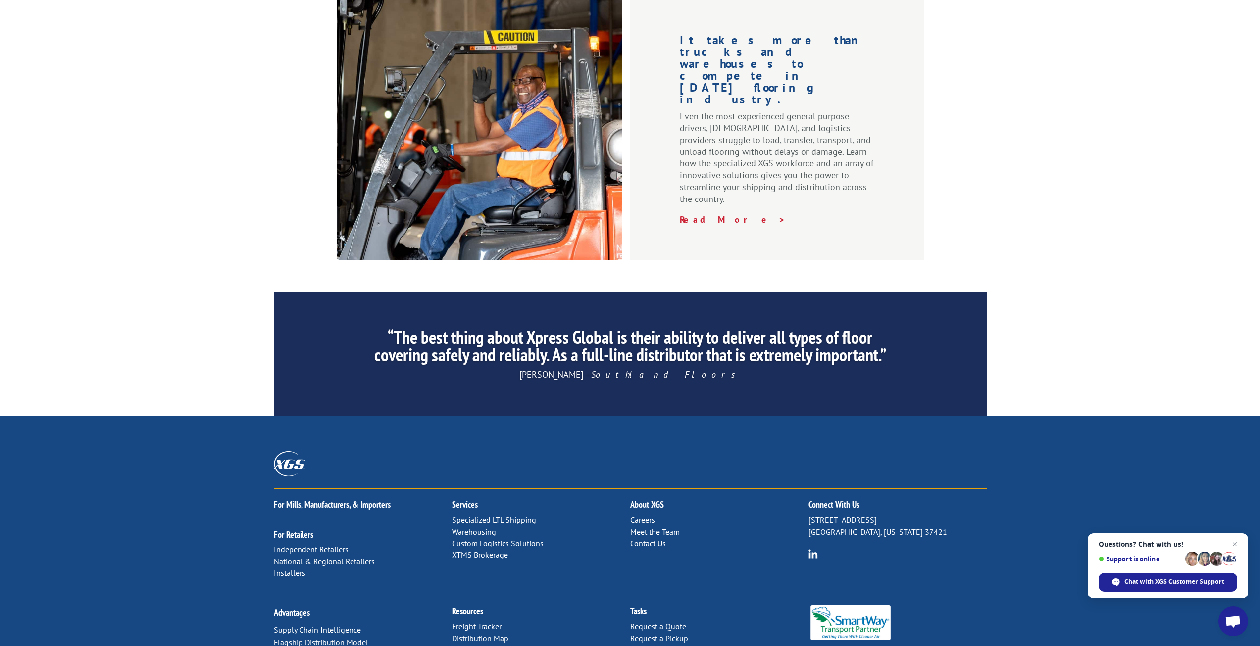  I want to click on a: Supply Chain Intelligence, so click(317, 630).